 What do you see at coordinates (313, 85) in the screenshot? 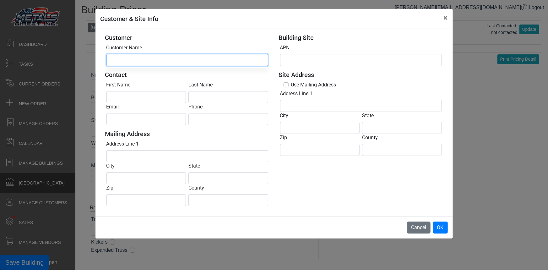
I see `label: Use Mailing Address` at bounding box center [313, 85].